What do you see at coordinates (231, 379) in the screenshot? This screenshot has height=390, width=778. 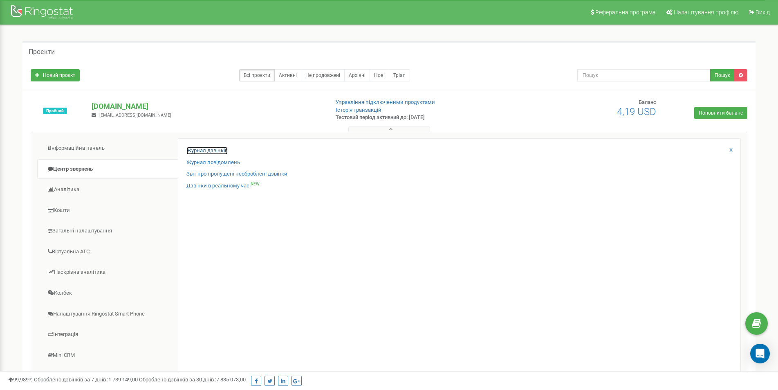 I see `u: 7 835 073,00` at bounding box center [231, 379].